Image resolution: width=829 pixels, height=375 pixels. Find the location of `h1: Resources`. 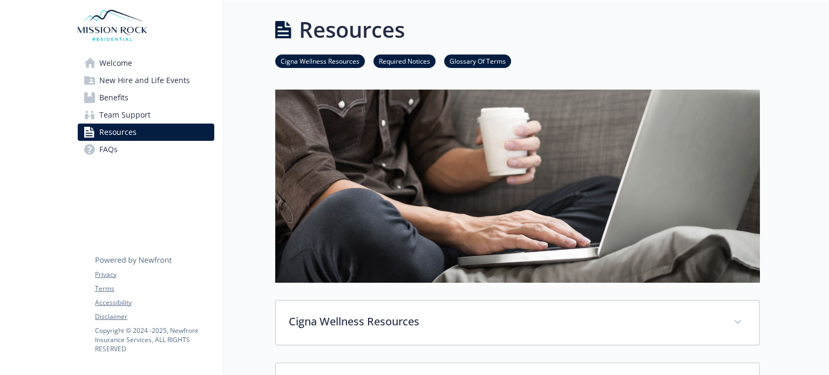

h1: Resources is located at coordinates (352, 30).